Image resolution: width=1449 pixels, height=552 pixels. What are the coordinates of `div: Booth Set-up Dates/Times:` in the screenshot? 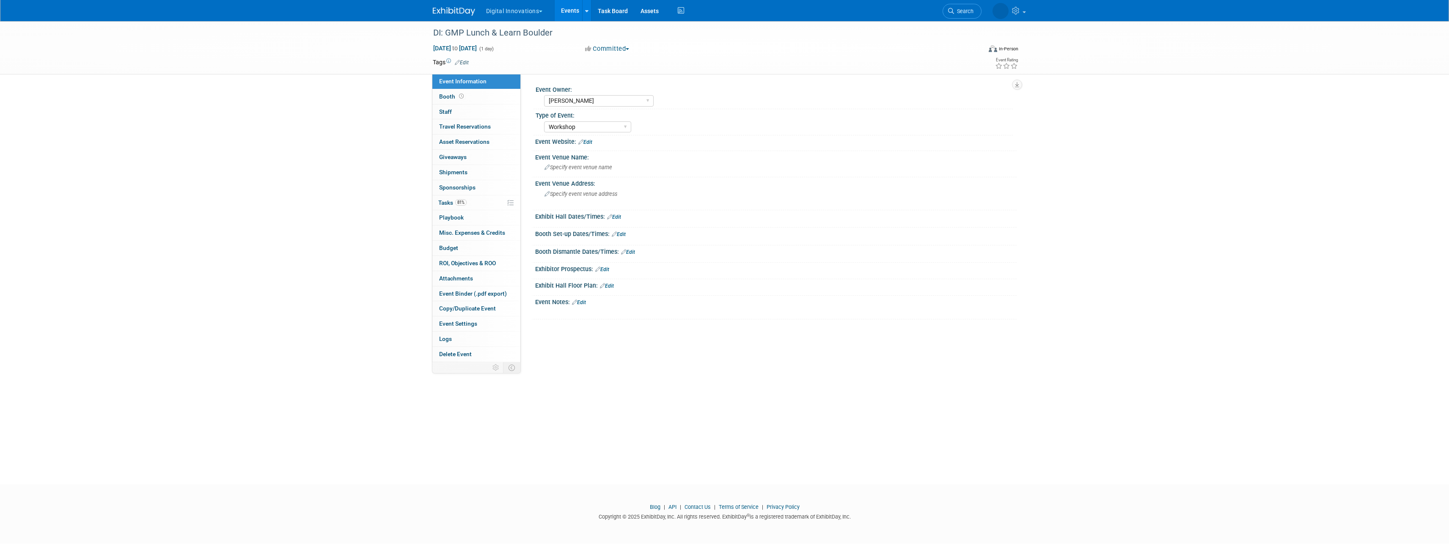 It's located at (776, 233).